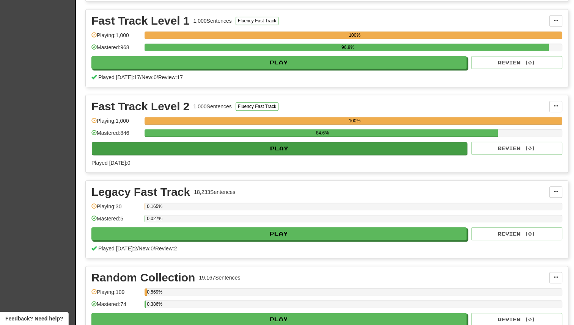 Image resolution: width=574 pixels, height=325 pixels. I want to click on div: Playing: 30, so click(116, 209).